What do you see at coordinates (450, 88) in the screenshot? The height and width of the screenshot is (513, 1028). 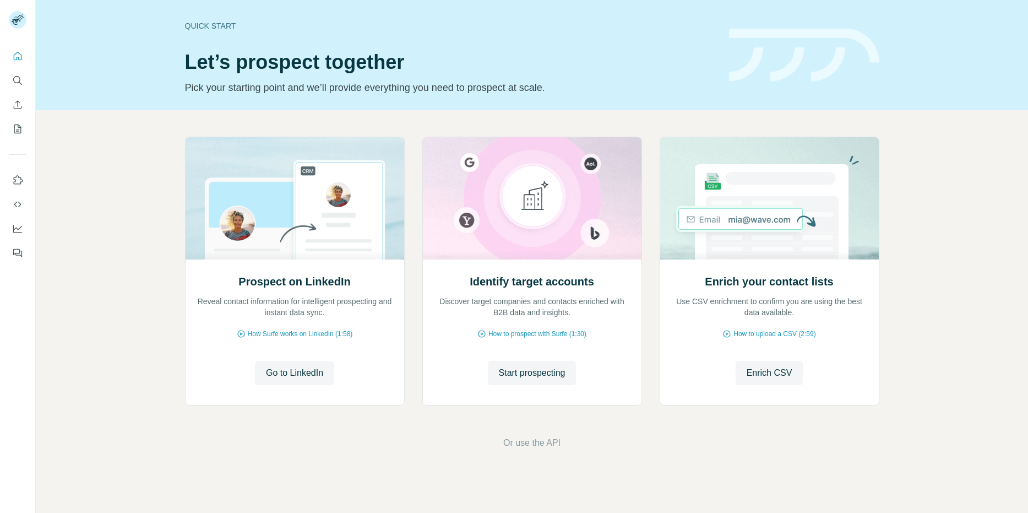 I see `p: Pick your starting point and we’ll provide everything you need to prospect at scale.` at bounding box center [450, 88].